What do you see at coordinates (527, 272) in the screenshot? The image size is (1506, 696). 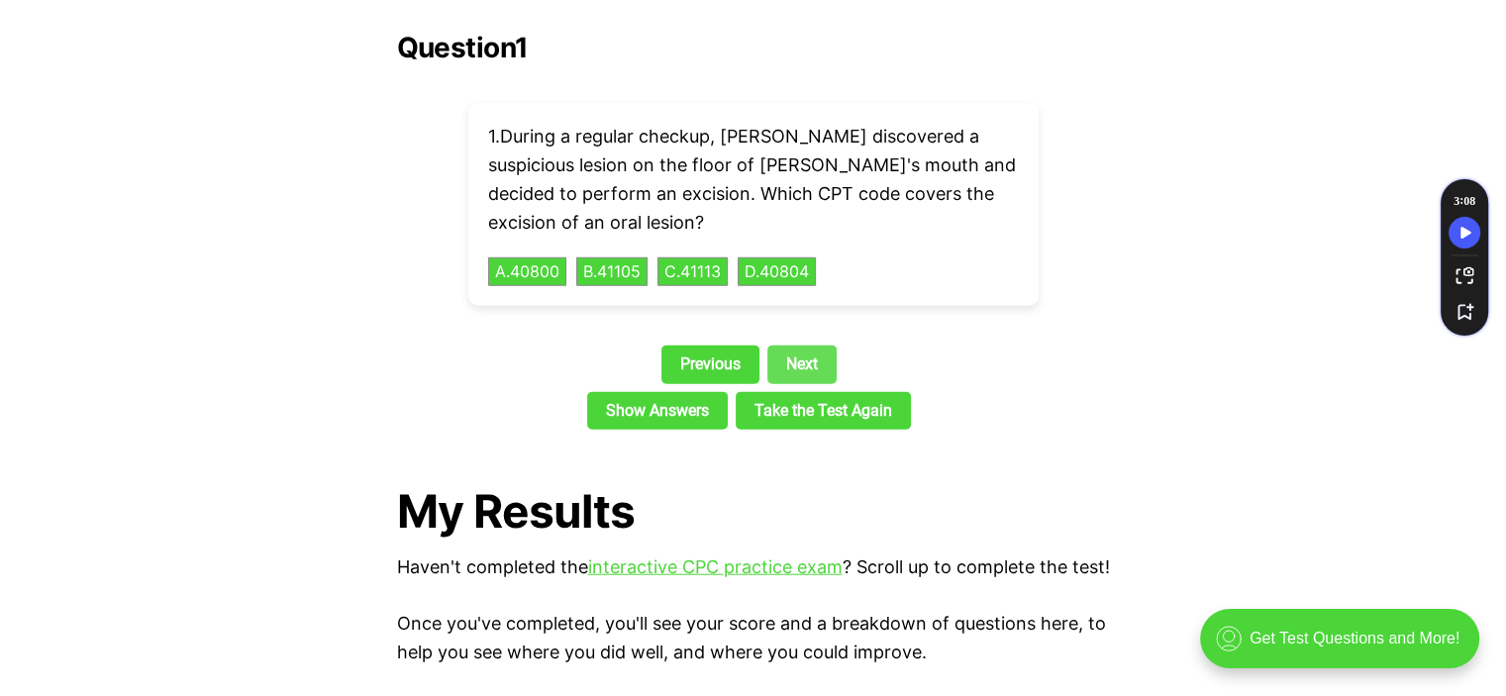 I see `button: A.40800` at bounding box center [527, 272].